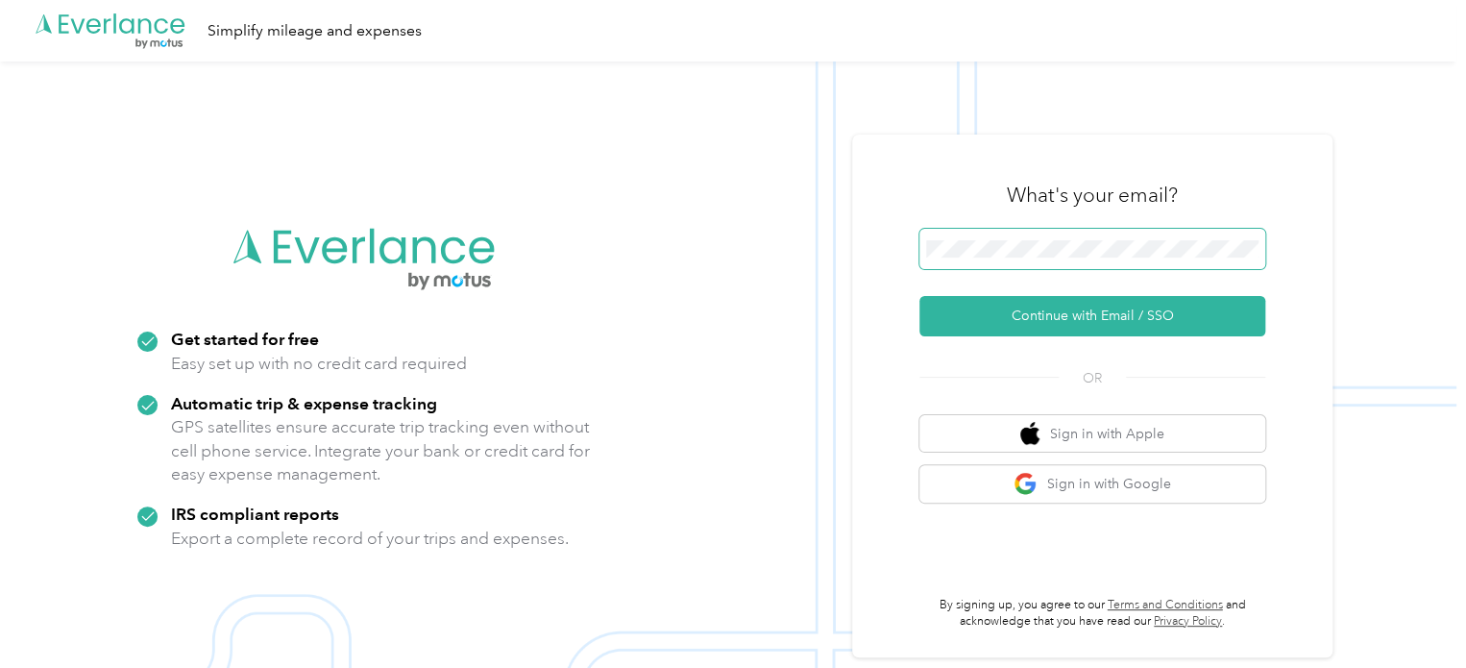 This screenshot has width=1466, height=668. I want to click on button: google logoSign in with Google, so click(1092, 483).